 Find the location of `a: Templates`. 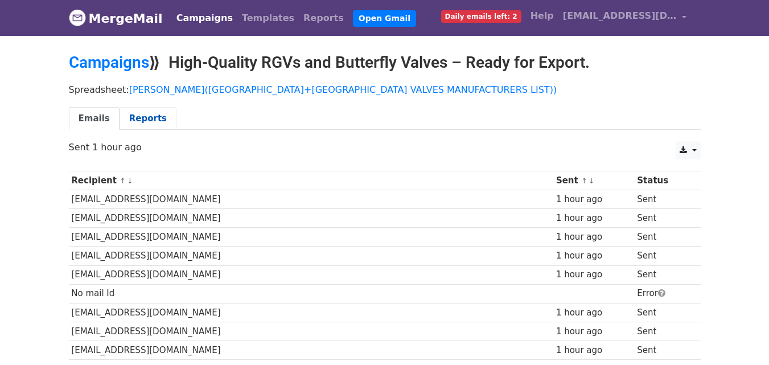

a: Templates is located at coordinates (268, 18).